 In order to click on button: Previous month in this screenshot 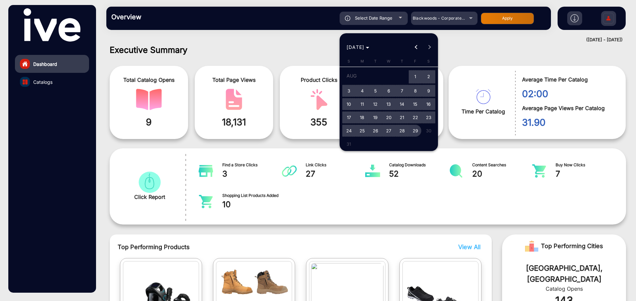, I will do `click(416, 47)`.